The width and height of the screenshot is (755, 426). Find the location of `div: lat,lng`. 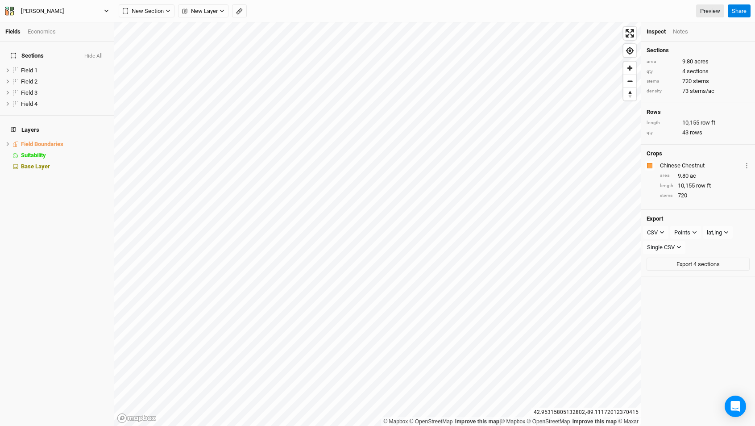

div: lat,lng is located at coordinates (715, 233).